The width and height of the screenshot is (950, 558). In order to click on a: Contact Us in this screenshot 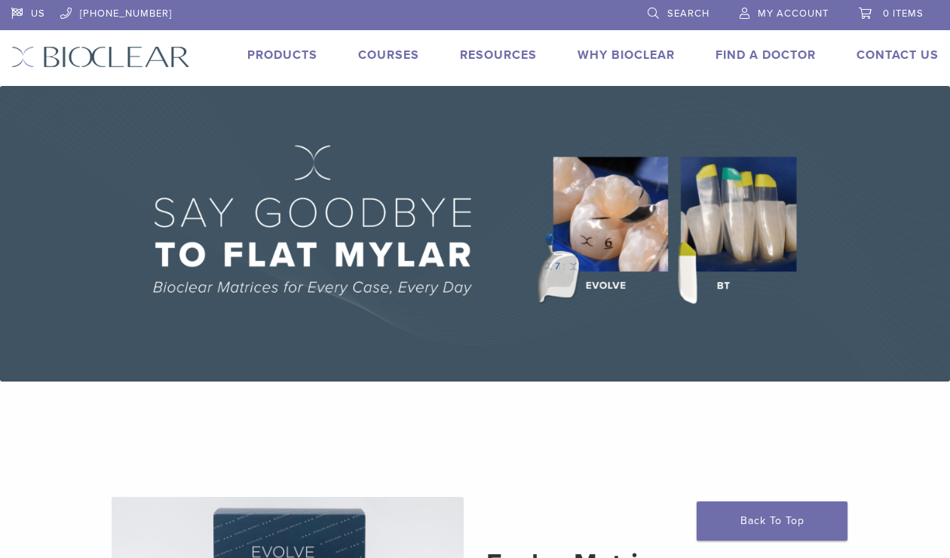, I will do `click(898, 55)`.